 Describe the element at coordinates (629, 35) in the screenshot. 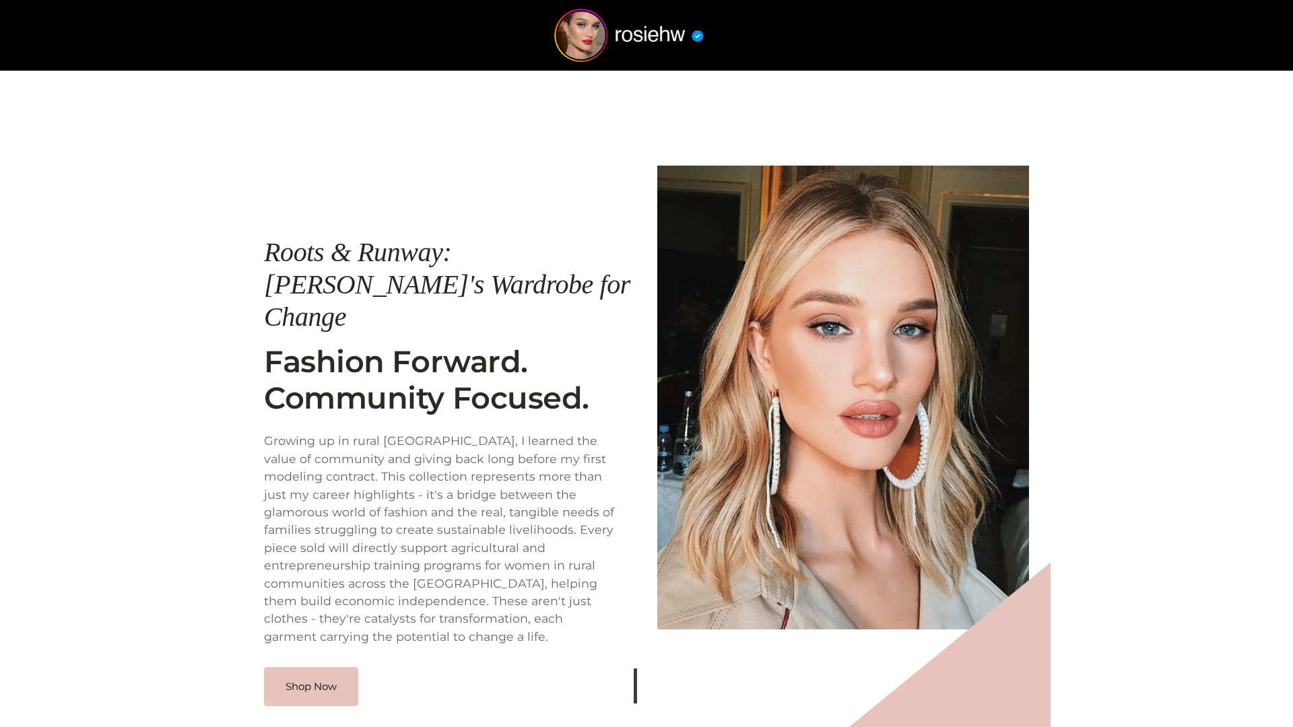

I see `a: rosiehw` at that location.